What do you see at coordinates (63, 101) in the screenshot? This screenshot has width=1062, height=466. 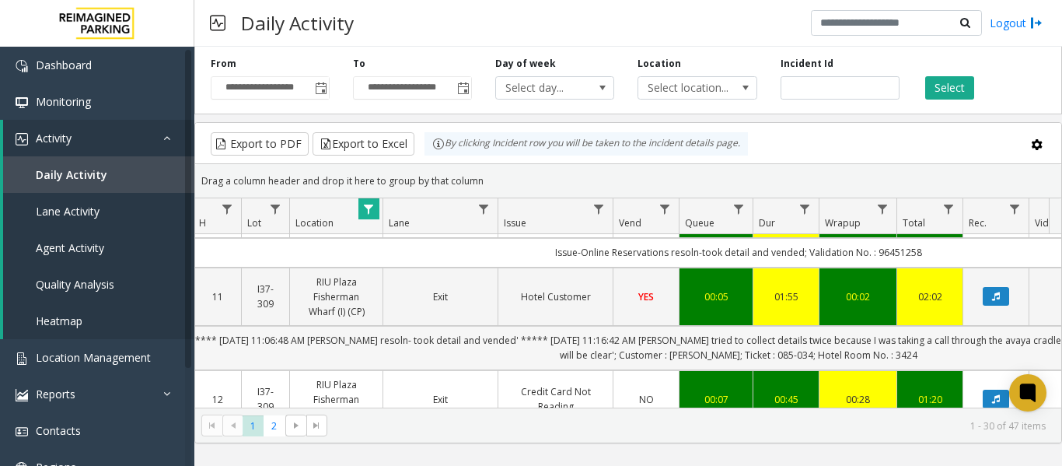 I see `span: Monitoring` at bounding box center [63, 101].